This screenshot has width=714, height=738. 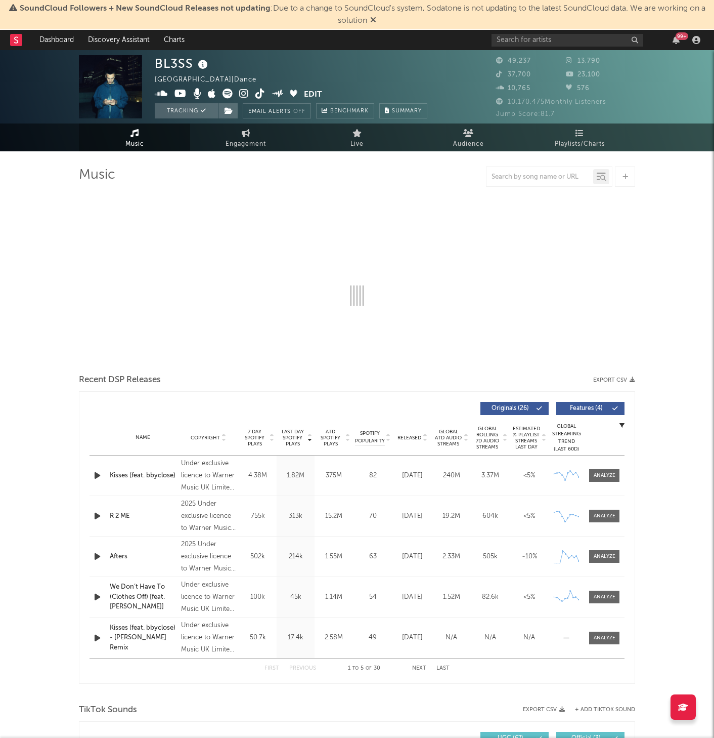 What do you see at coordinates (451, 597) in the screenshot?
I see `div: 1.52M` at bounding box center [451, 597].